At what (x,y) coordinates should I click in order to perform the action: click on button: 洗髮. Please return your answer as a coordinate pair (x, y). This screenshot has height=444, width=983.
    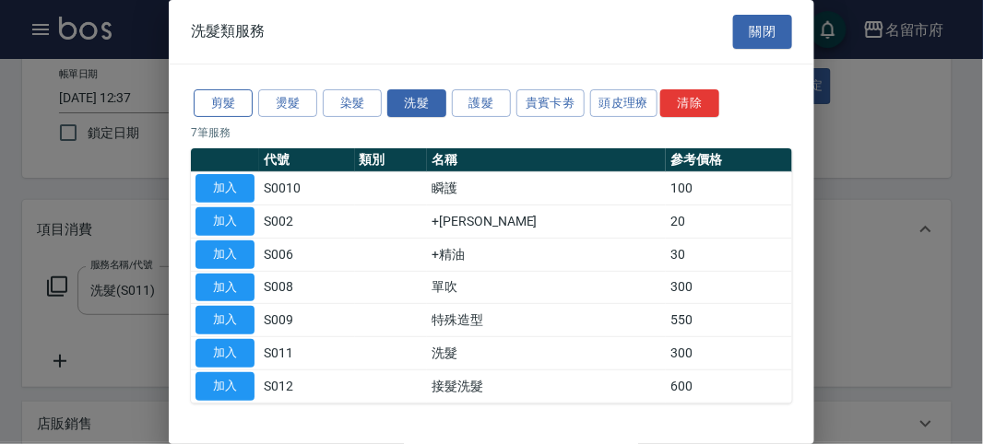
    Looking at the image, I should click on (417, 103).